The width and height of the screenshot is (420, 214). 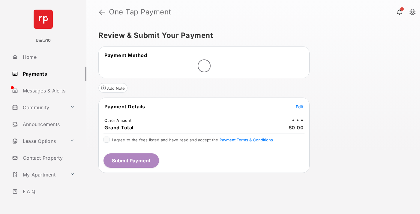 I want to click on a: Payments, so click(x=48, y=74).